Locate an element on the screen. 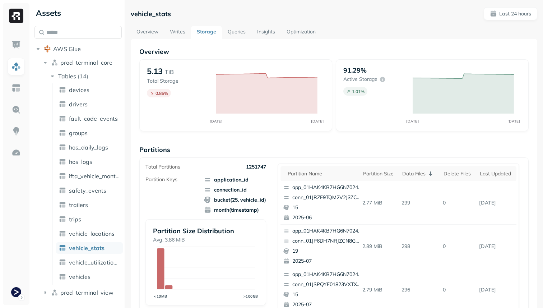 Image resolution: width=543 pixels, height=308 pixels. p: 2.77 MiB is located at coordinates (379, 203).